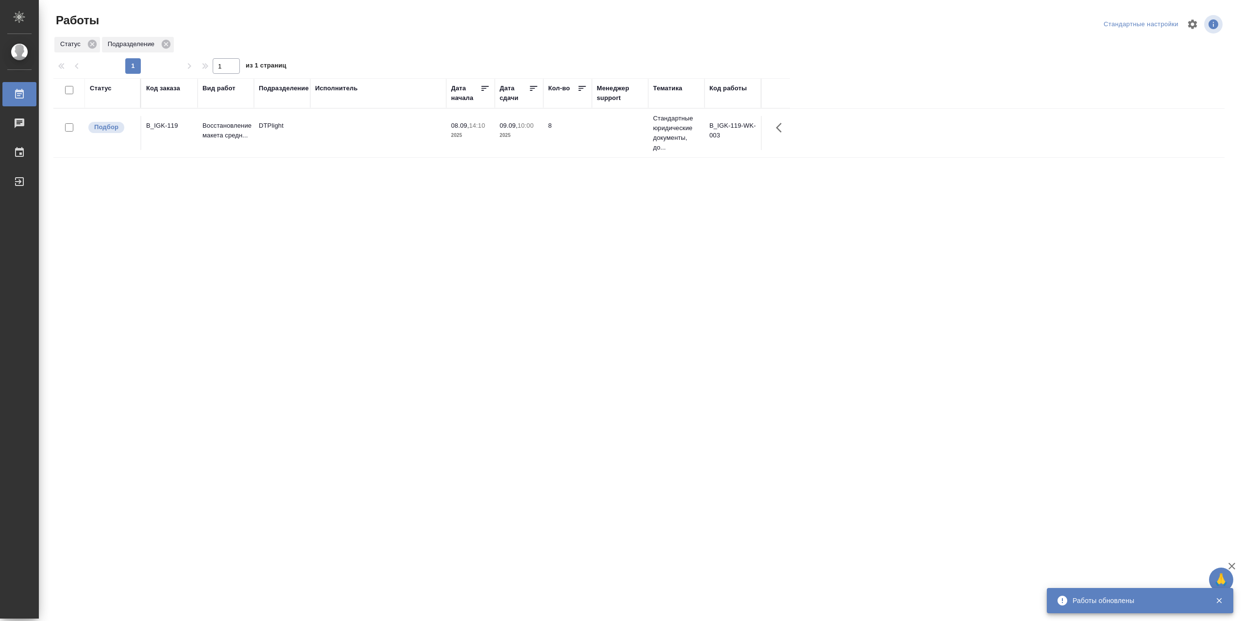 Image resolution: width=1243 pixels, height=621 pixels. I want to click on p: 14:10, so click(477, 125).